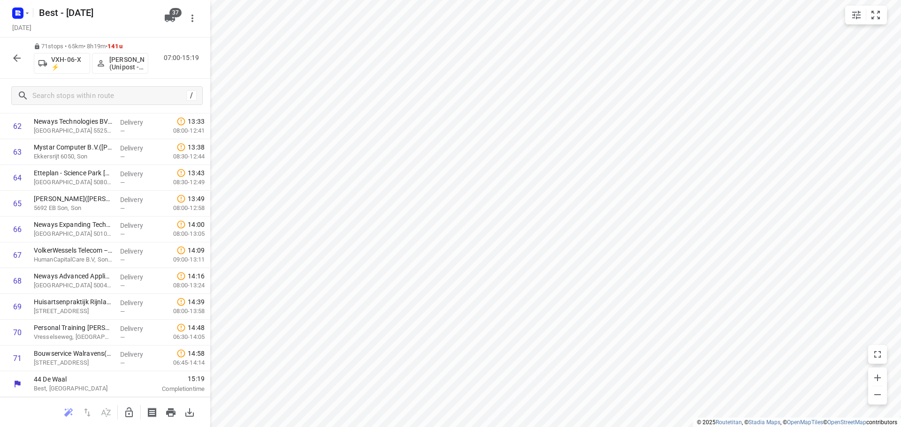 This screenshot has width=901, height=427. What do you see at coordinates (181, 363) in the screenshot?
I see `p: 06:45-14:14` at bounding box center [181, 363].